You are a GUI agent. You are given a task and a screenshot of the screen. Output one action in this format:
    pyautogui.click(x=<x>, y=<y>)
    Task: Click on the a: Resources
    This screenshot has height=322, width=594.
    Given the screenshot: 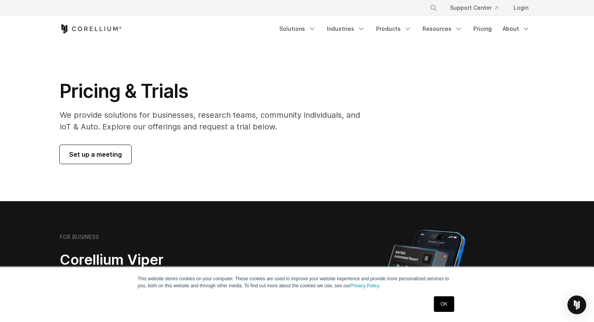 What is the action you would take?
    pyautogui.click(x=442, y=29)
    